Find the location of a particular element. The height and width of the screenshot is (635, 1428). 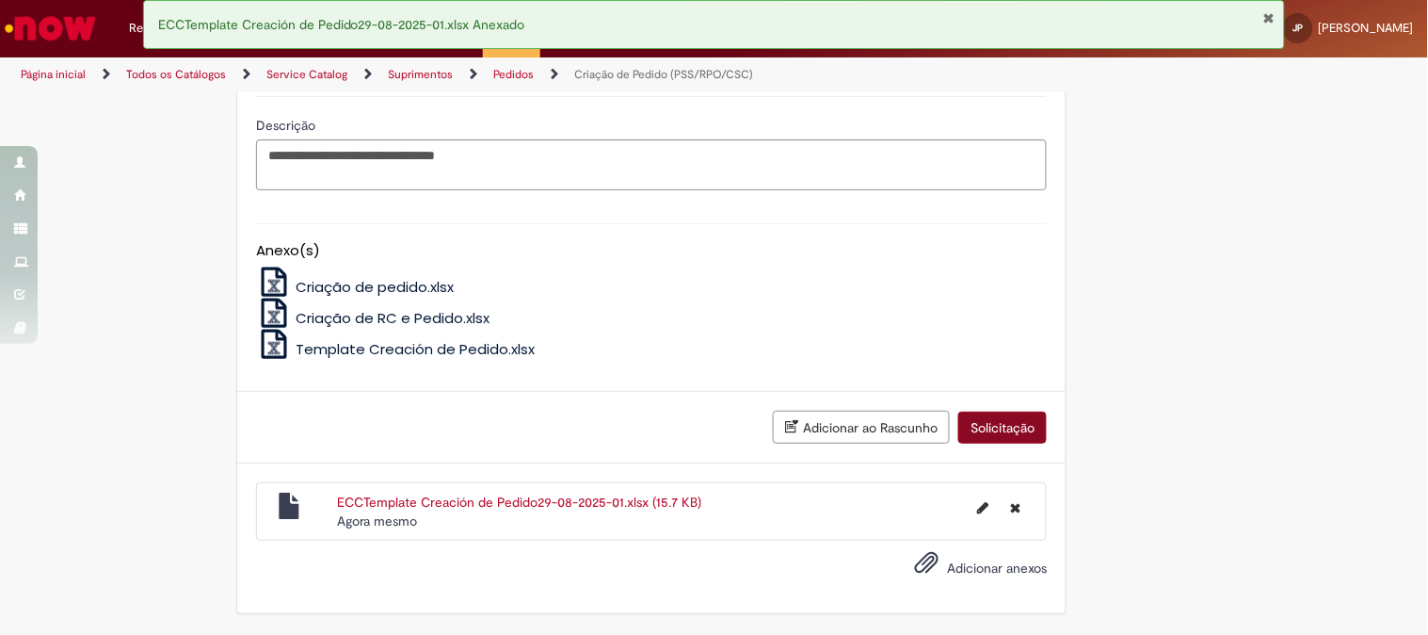

a: Criação de pedido.xlsx is located at coordinates (355, 286).